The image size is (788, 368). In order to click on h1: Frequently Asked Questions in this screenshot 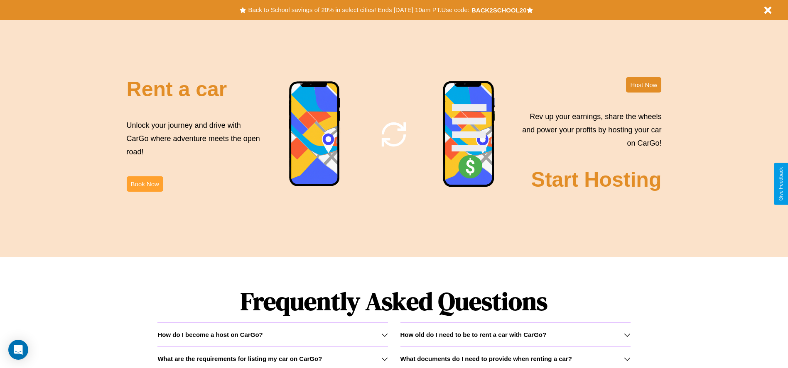, I will do `click(394, 301)`.